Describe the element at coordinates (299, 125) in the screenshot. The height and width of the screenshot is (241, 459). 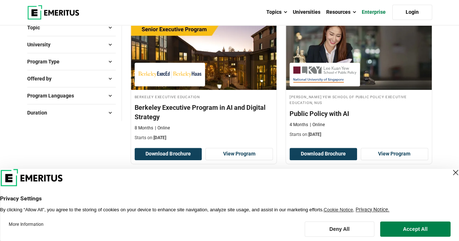
I see `p: 4 Months` at that location.